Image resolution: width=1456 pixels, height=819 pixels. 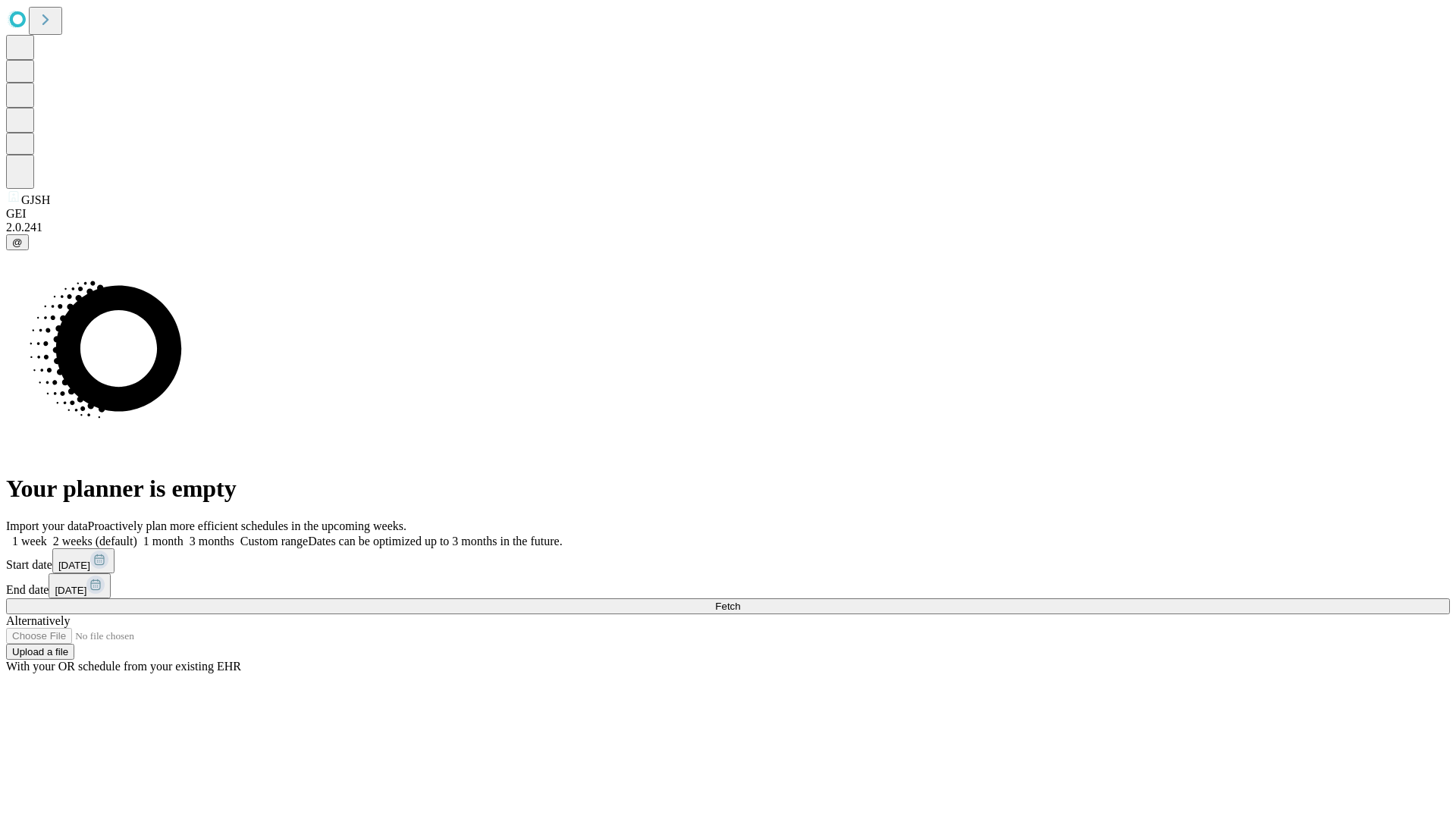 I want to click on div: End date, so click(x=728, y=586).